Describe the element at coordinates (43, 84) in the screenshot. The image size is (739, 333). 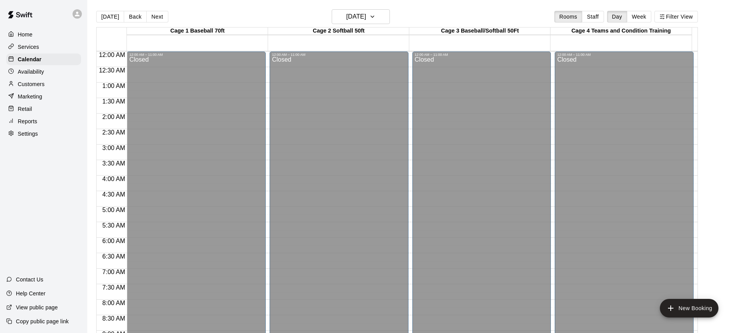
I see `a: Customers` at that location.